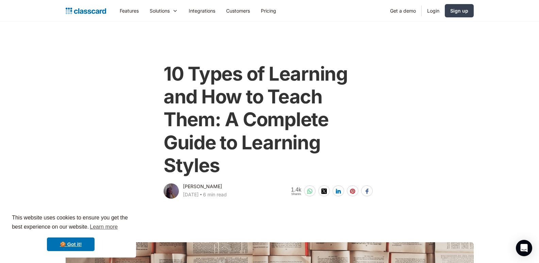  What do you see at coordinates (86, 11) in the screenshot?
I see `a: home` at bounding box center [86, 11].